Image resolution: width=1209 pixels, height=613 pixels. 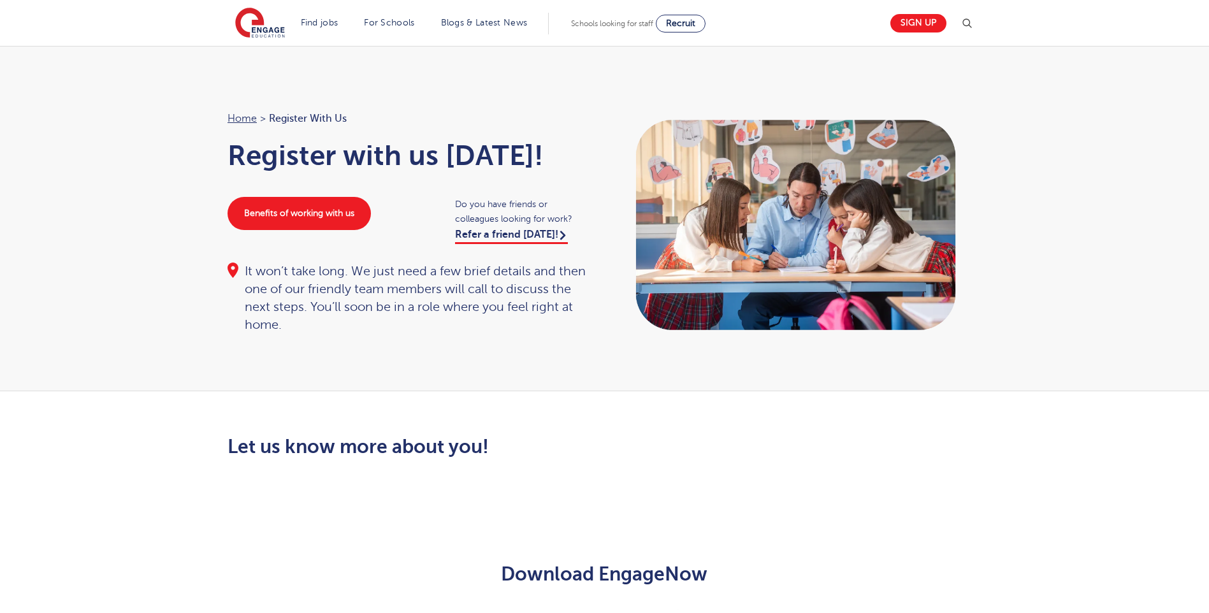 I want to click on a: Home, so click(x=242, y=119).